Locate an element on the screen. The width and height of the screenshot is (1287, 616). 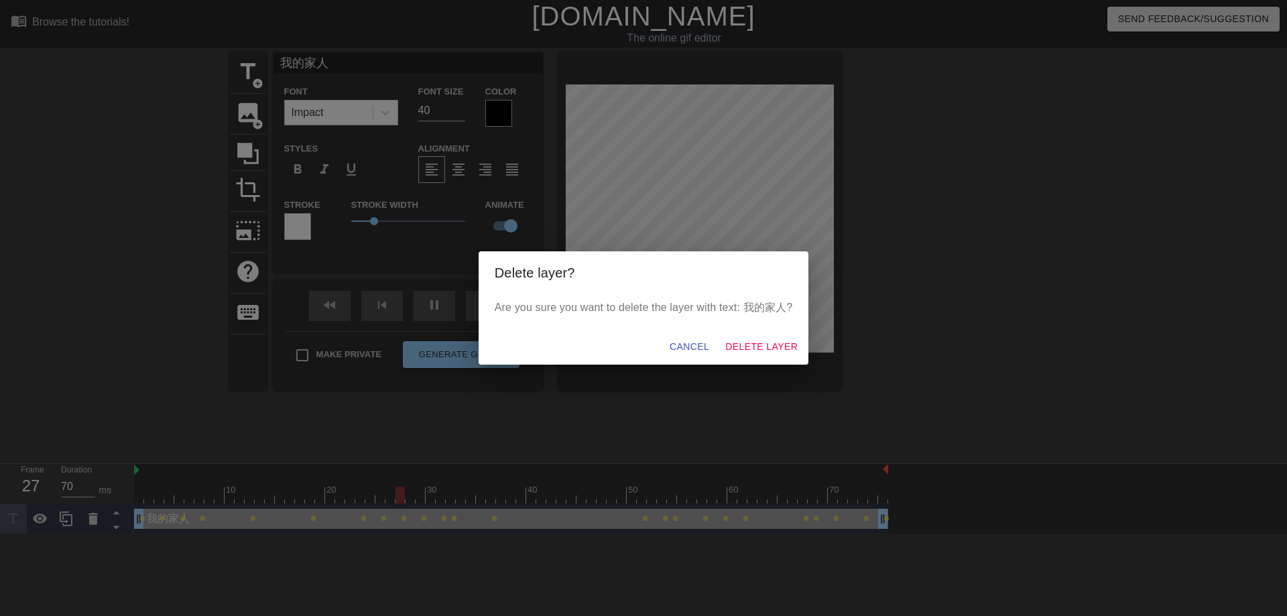
span: Cancel is located at coordinates (689, 347).